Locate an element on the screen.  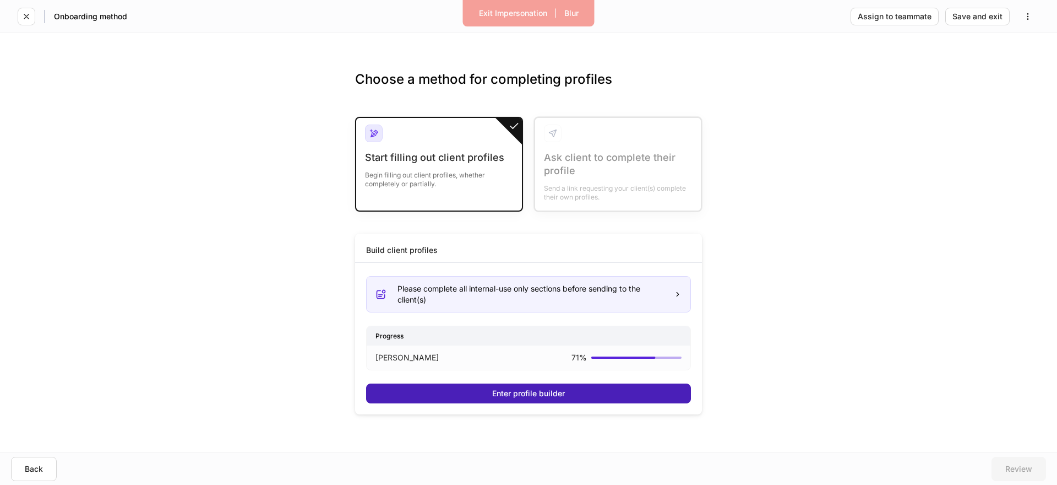
div: Back is located at coordinates (34, 469).